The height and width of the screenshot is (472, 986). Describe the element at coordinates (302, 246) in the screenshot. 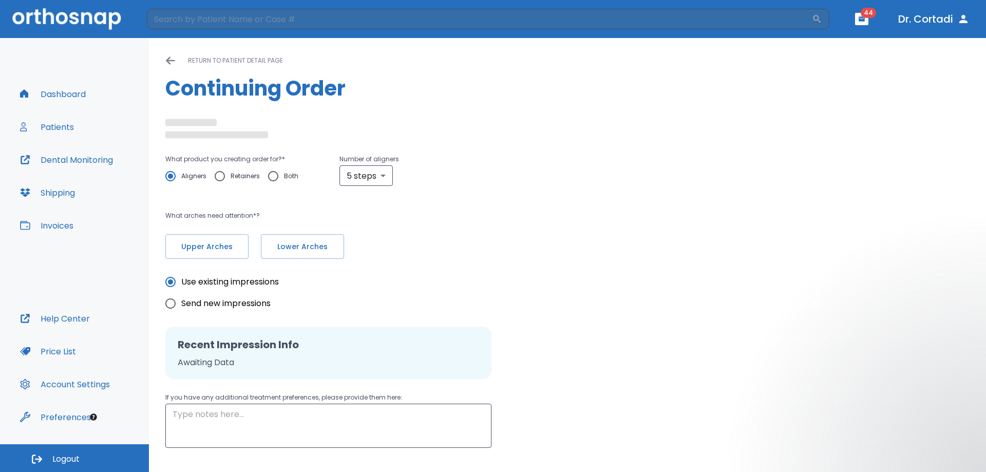

I see `span: Lower Arches` at that location.